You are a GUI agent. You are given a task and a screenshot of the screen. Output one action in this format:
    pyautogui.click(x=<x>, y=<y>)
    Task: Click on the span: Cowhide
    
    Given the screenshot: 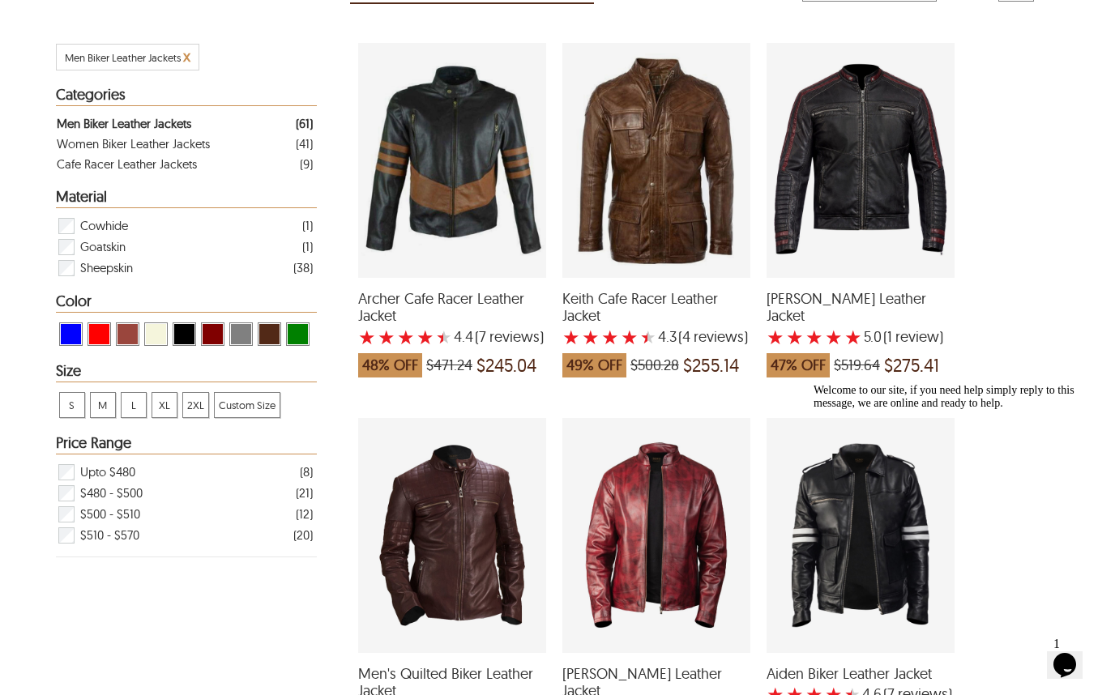 What is the action you would take?
    pyautogui.click(x=104, y=226)
    